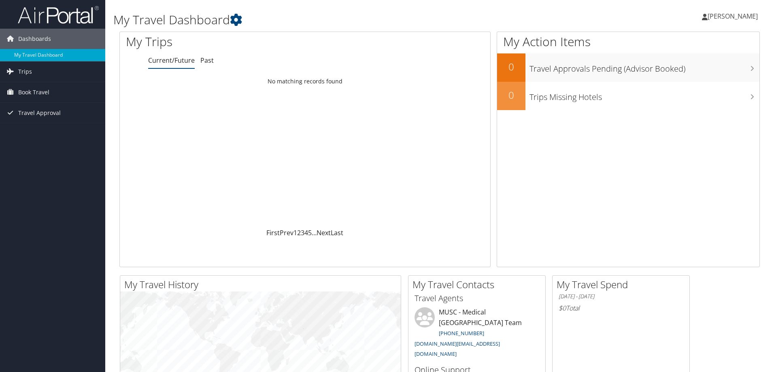  I want to click on a: 5, so click(309, 233).